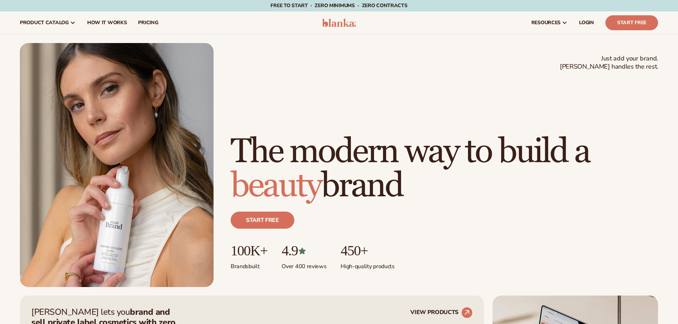 The width and height of the screenshot is (678, 324). I want to click on a: logo, so click(339, 23).